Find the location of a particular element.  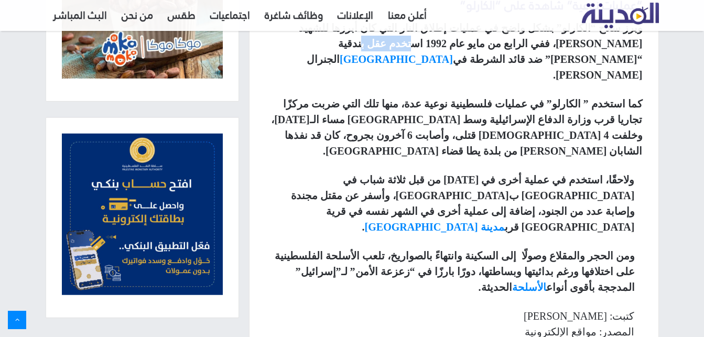

a: تلفزيون المدينة is located at coordinates (620, 16).